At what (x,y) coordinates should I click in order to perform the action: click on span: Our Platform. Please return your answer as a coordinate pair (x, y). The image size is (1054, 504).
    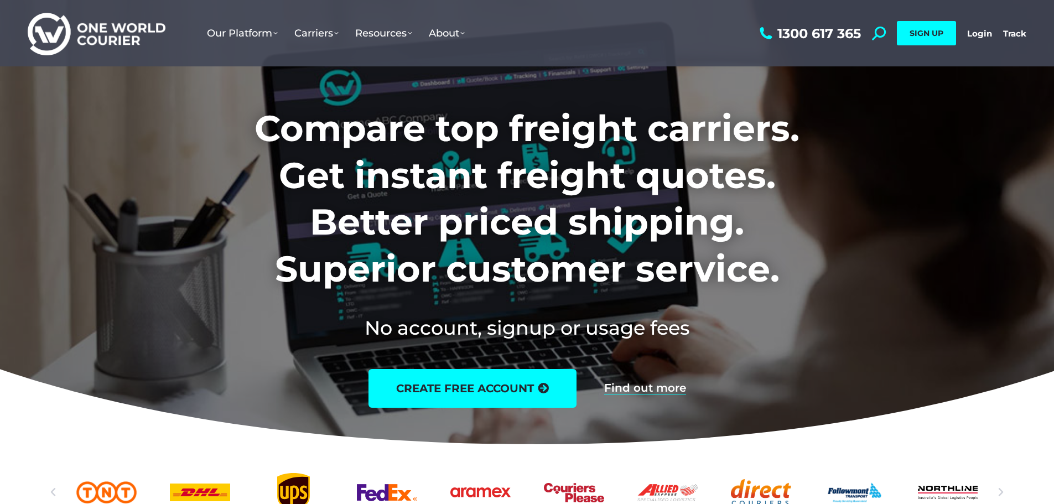
    Looking at the image, I should click on (242, 33).